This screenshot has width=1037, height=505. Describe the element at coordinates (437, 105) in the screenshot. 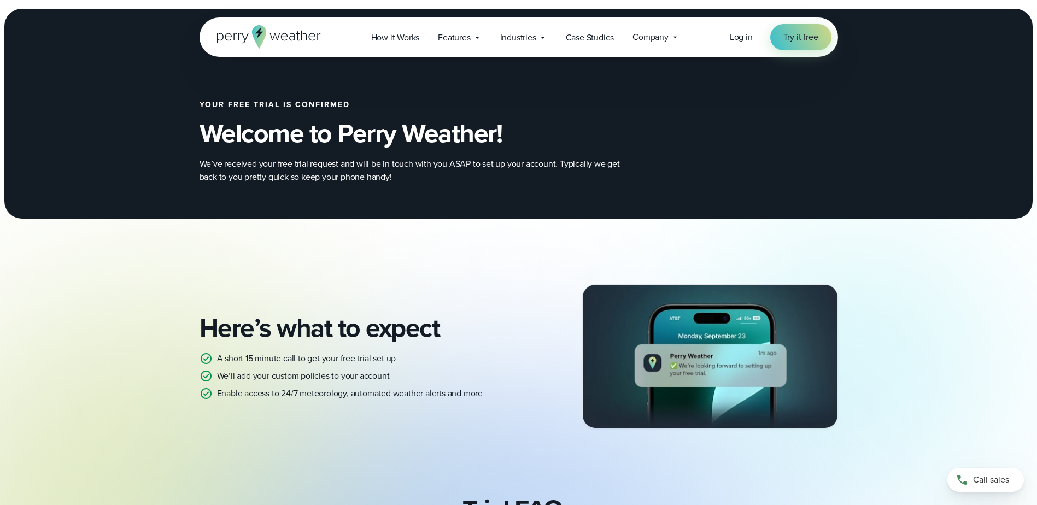

I see `h2: Your free trial is confirmed` at that location.